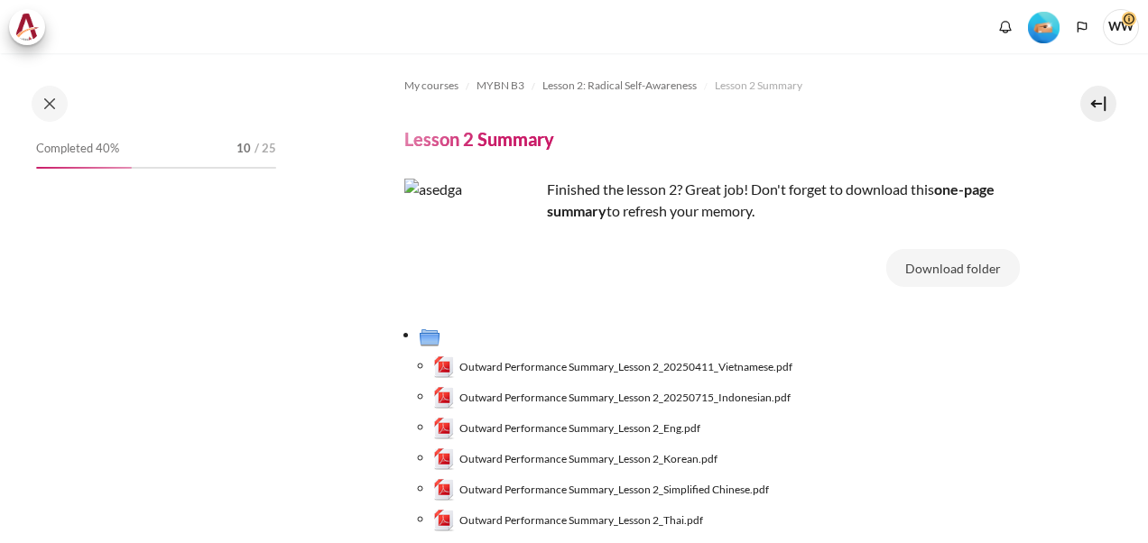 This screenshot has height=543, width=1148. Describe the element at coordinates (1121, 27) in the screenshot. I see `span: WW` at that location.